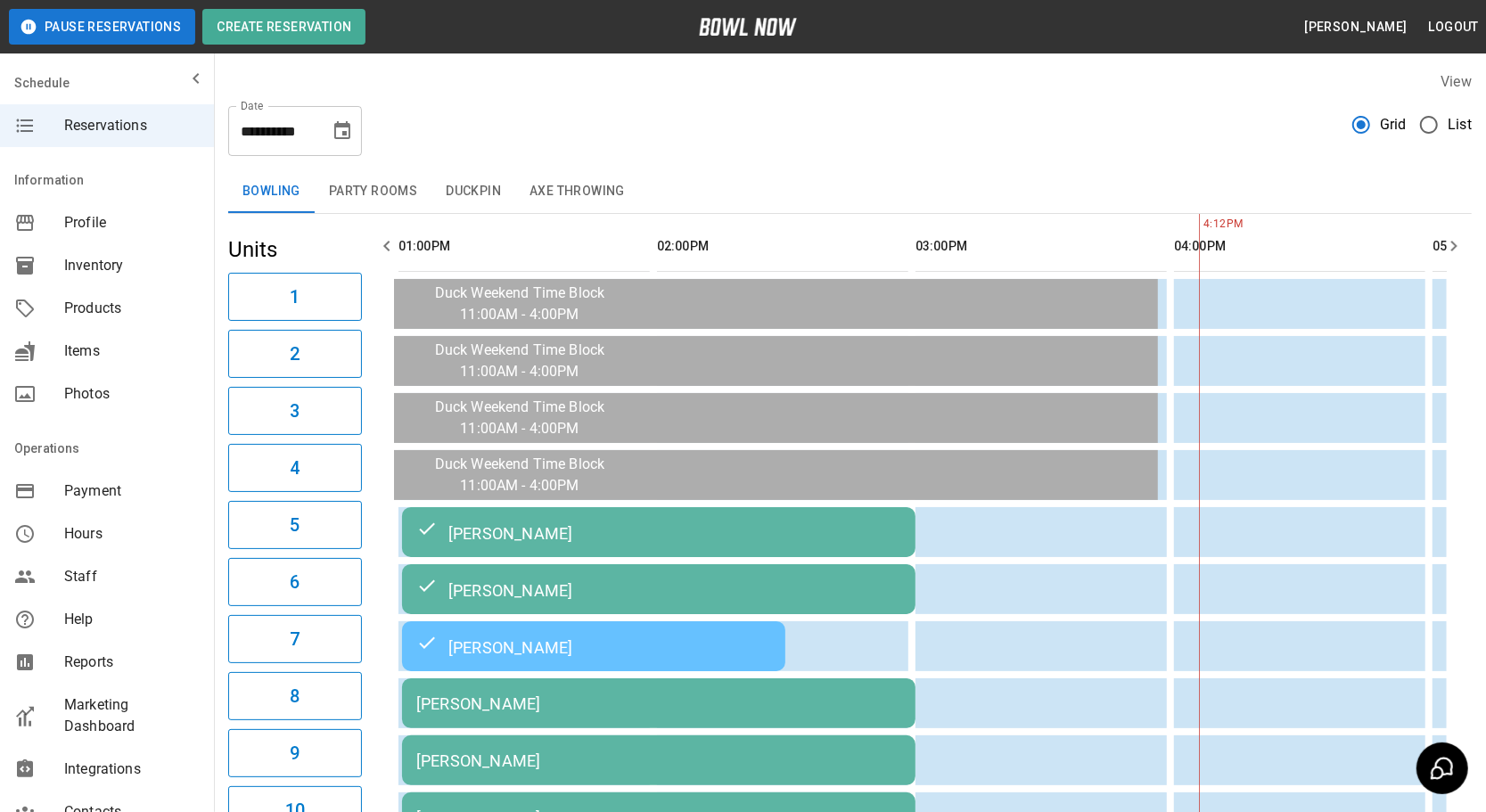  I want to click on span: 4:12PM, so click(1200, 225).